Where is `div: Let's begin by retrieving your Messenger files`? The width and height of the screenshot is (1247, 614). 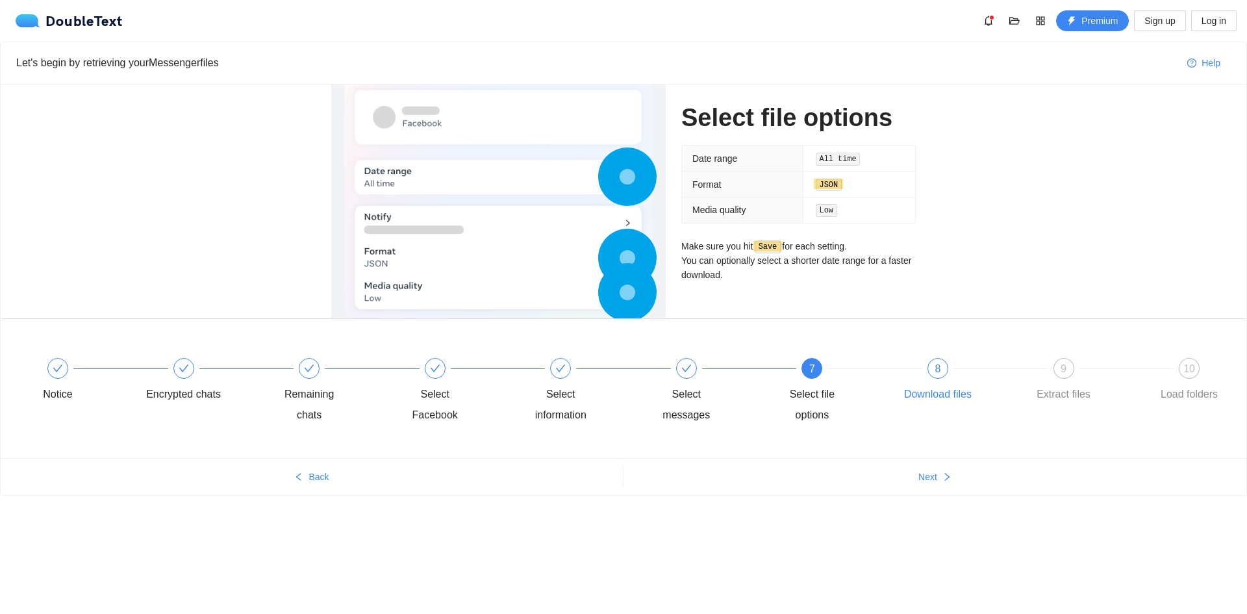
div: Let's begin by retrieving your Messenger files is located at coordinates (596, 62).